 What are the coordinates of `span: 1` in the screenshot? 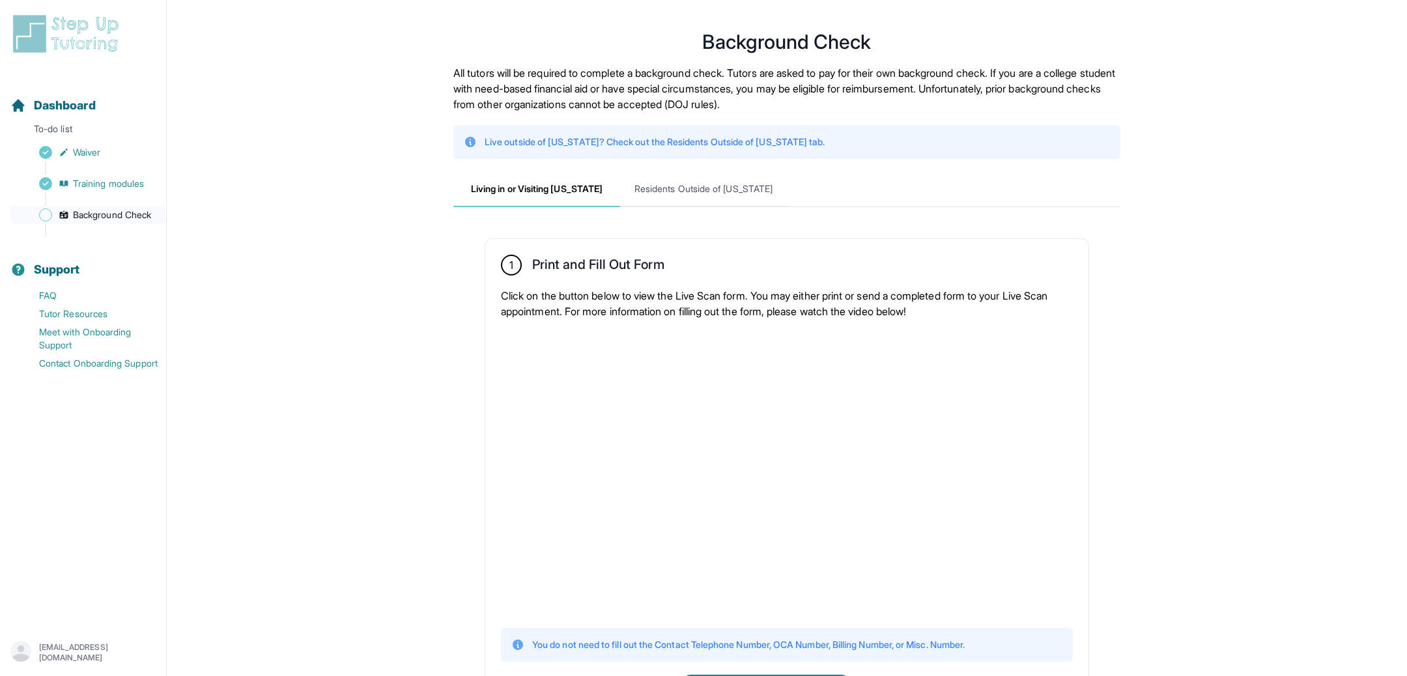 It's located at (511, 265).